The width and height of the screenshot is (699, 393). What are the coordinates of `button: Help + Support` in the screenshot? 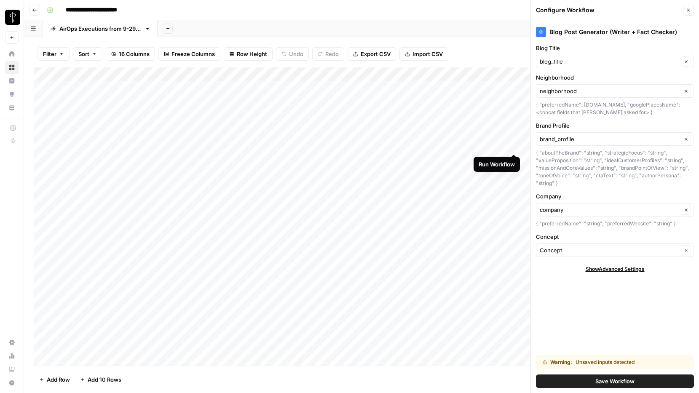 It's located at (12, 383).